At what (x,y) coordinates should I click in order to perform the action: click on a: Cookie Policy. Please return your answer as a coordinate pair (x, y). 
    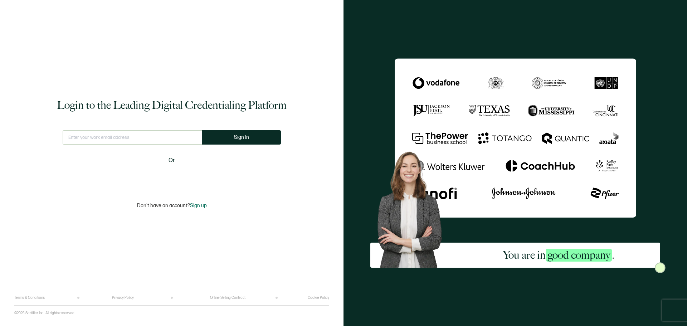
    Looking at the image, I should click on (318, 298).